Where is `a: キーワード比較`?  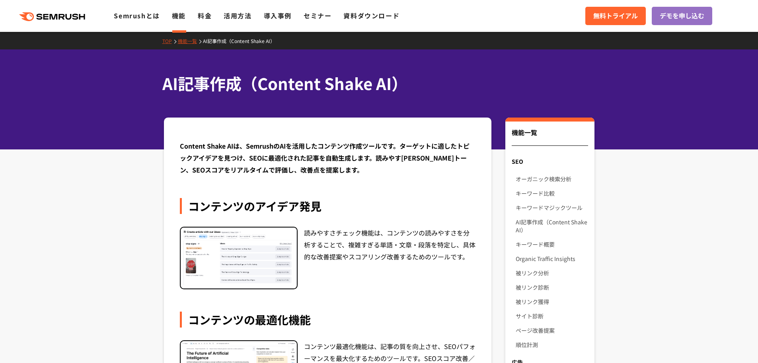 a: キーワード比較 is located at coordinates (552, 193).